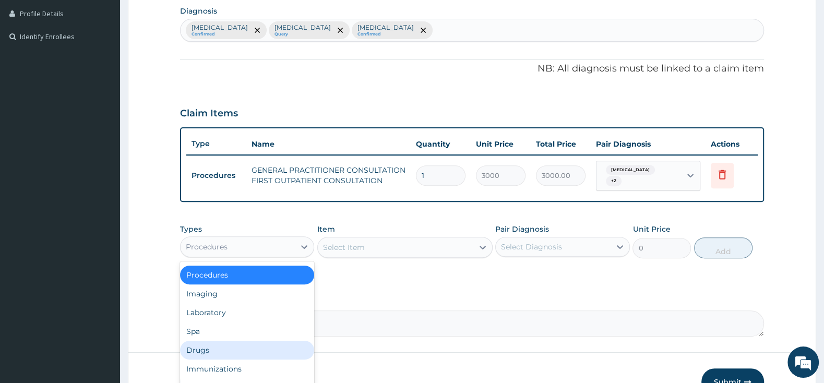 The height and width of the screenshot is (383, 824). I want to click on div: Laboratory, so click(247, 313).